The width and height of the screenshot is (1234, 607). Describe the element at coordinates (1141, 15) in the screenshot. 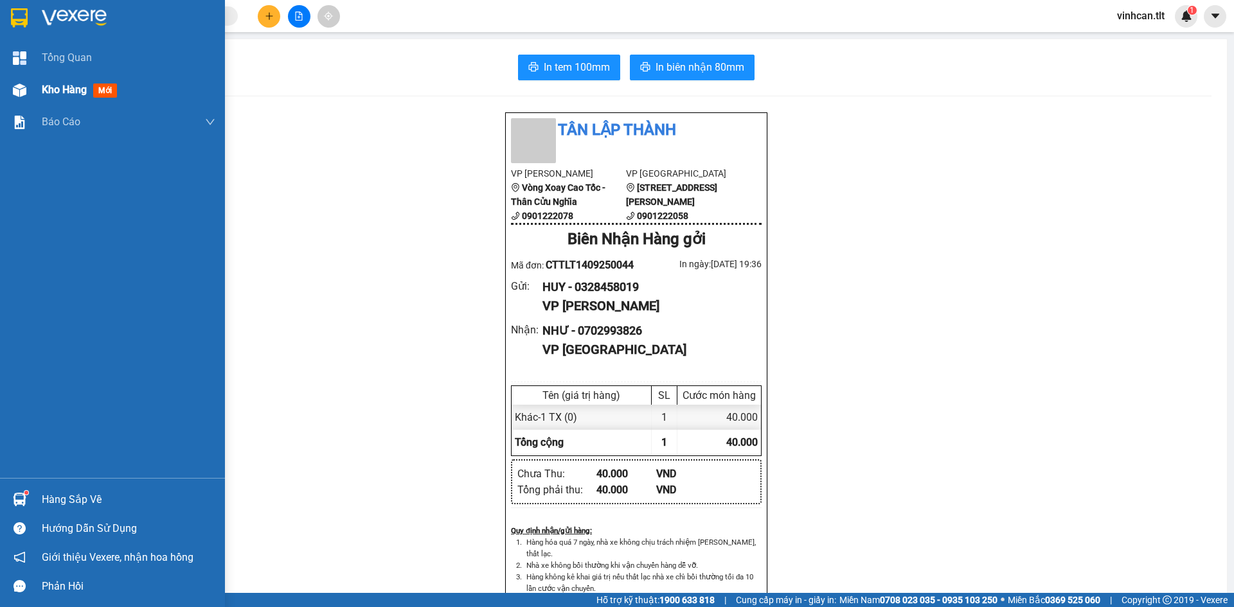

I see `span: vinhcan.tlt` at that location.